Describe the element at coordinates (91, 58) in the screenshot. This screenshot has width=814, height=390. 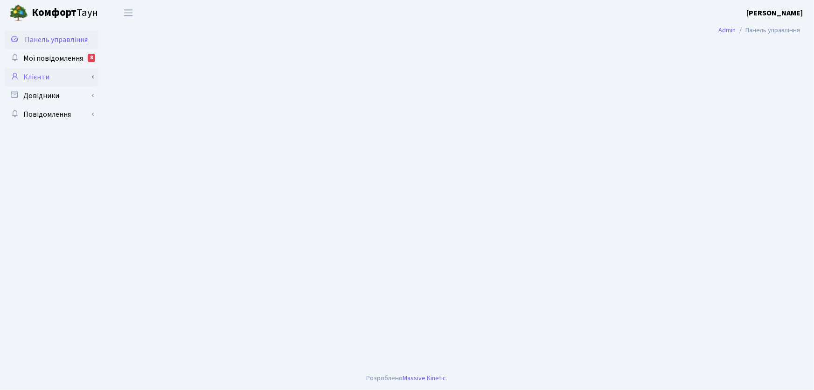
I see `div: 8` at that location.